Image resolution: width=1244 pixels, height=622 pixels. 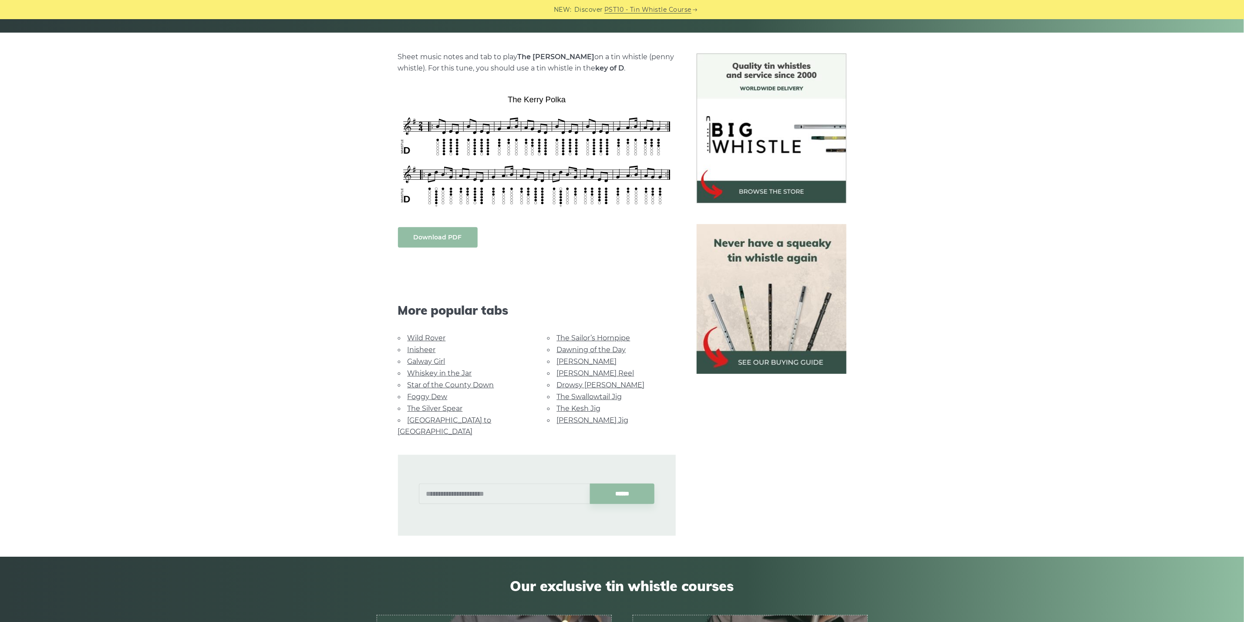 I want to click on span: NEW:, so click(x=563, y=10).